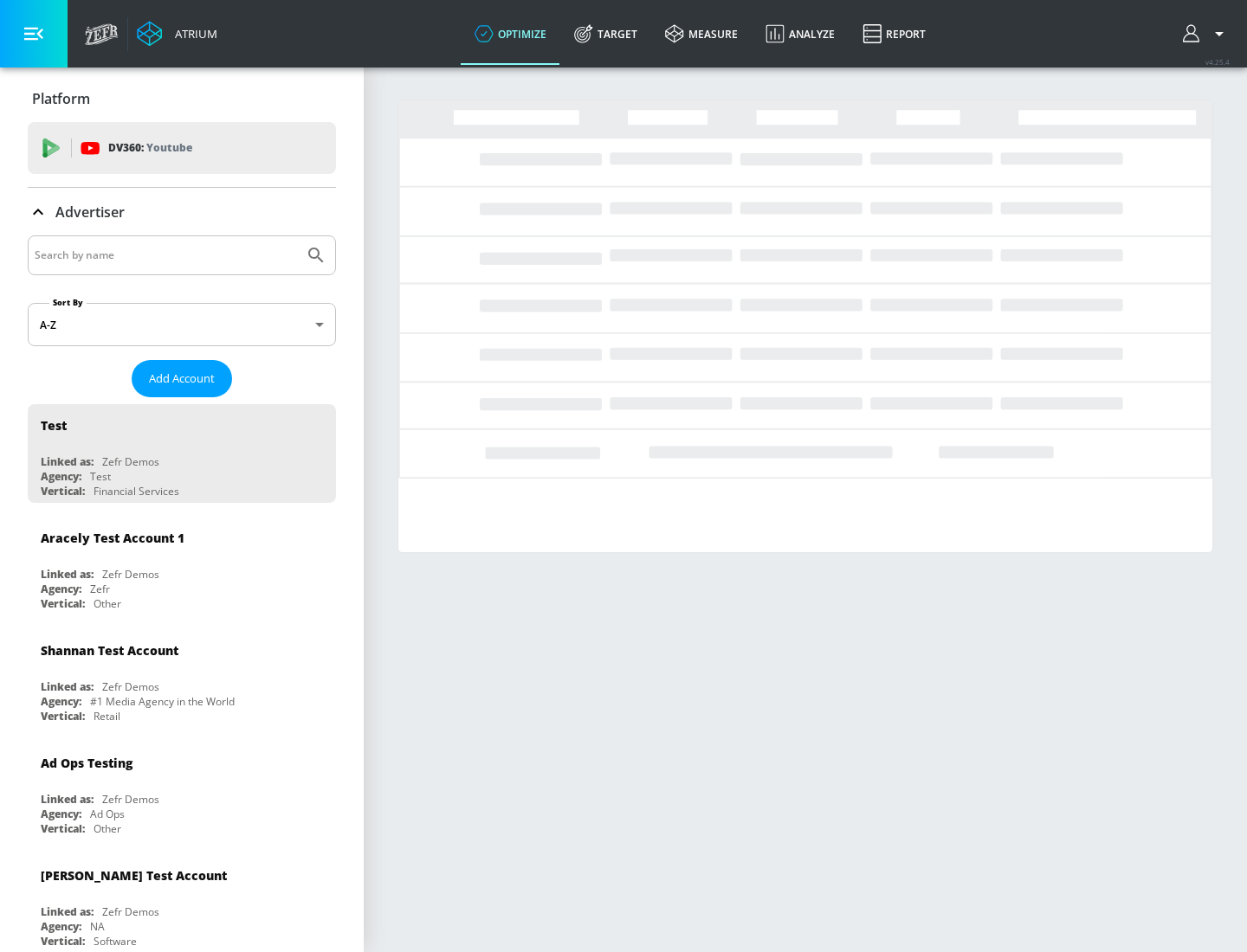  I want to click on div: Ad Ops Testing, so click(87, 762).